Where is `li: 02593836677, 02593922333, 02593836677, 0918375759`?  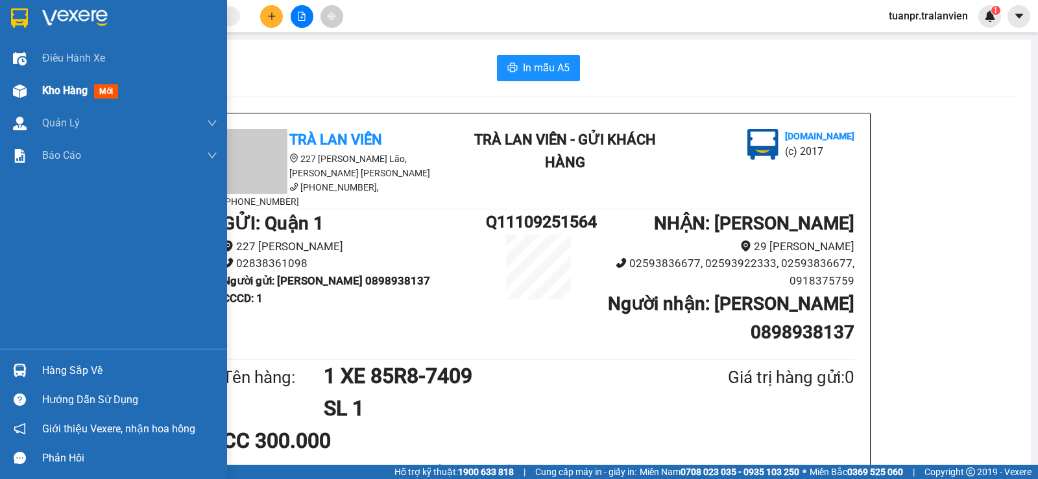 li: 02593836677, 02593922333, 02593836677, 0918375759 is located at coordinates (722, 272).